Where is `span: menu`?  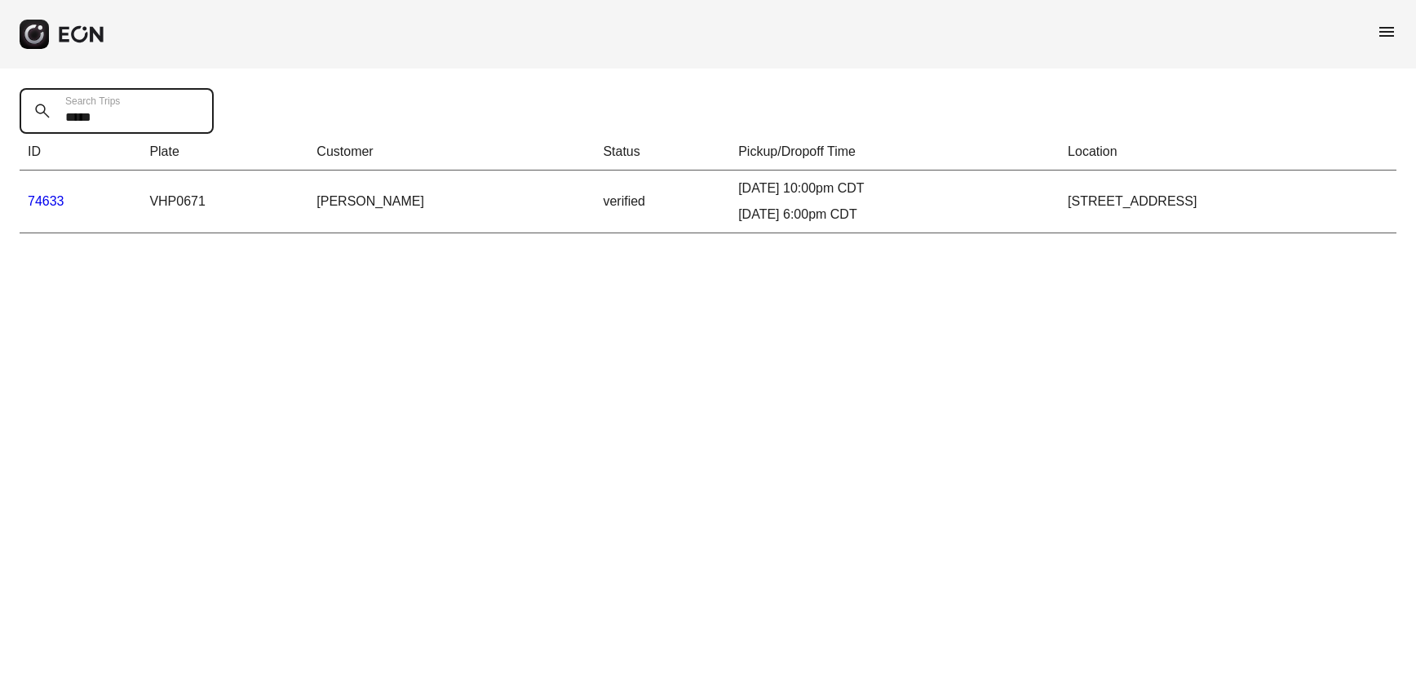
span: menu is located at coordinates (1387, 32).